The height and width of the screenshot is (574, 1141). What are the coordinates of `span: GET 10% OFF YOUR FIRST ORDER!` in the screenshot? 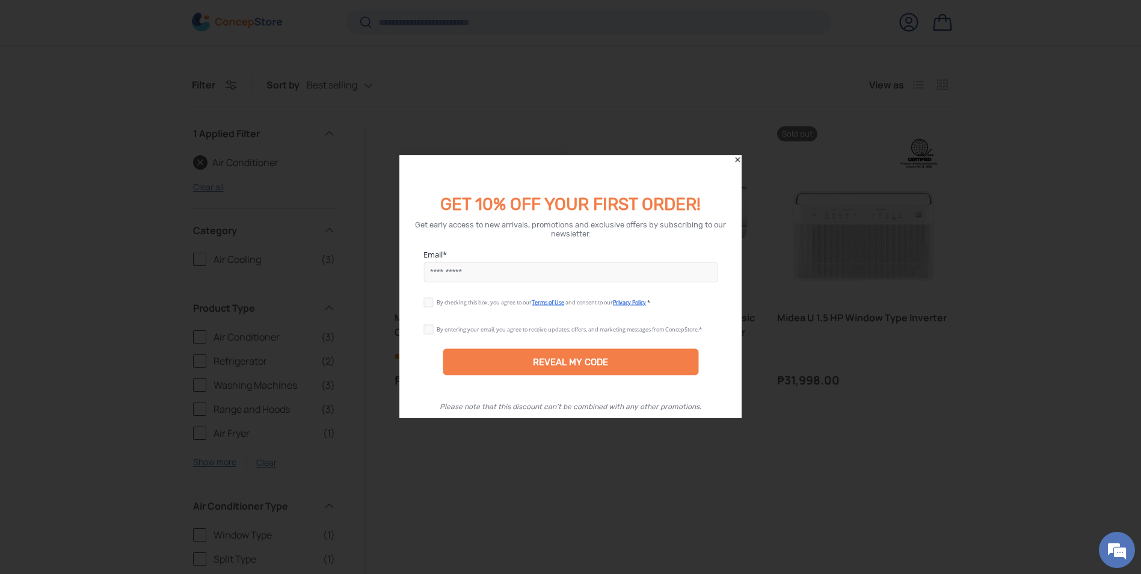 It's located at (570, 204).